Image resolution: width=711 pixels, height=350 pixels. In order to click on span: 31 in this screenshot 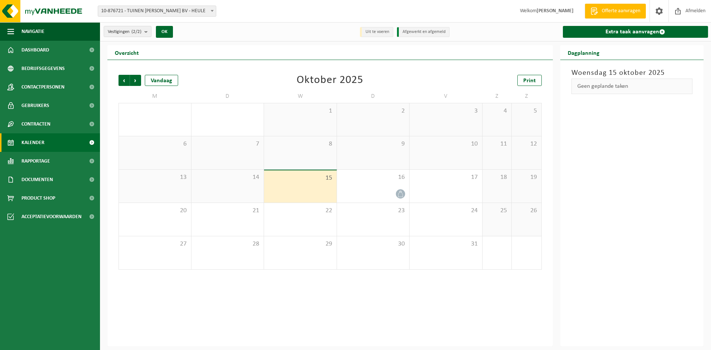, I will do `click(446, 244)`.